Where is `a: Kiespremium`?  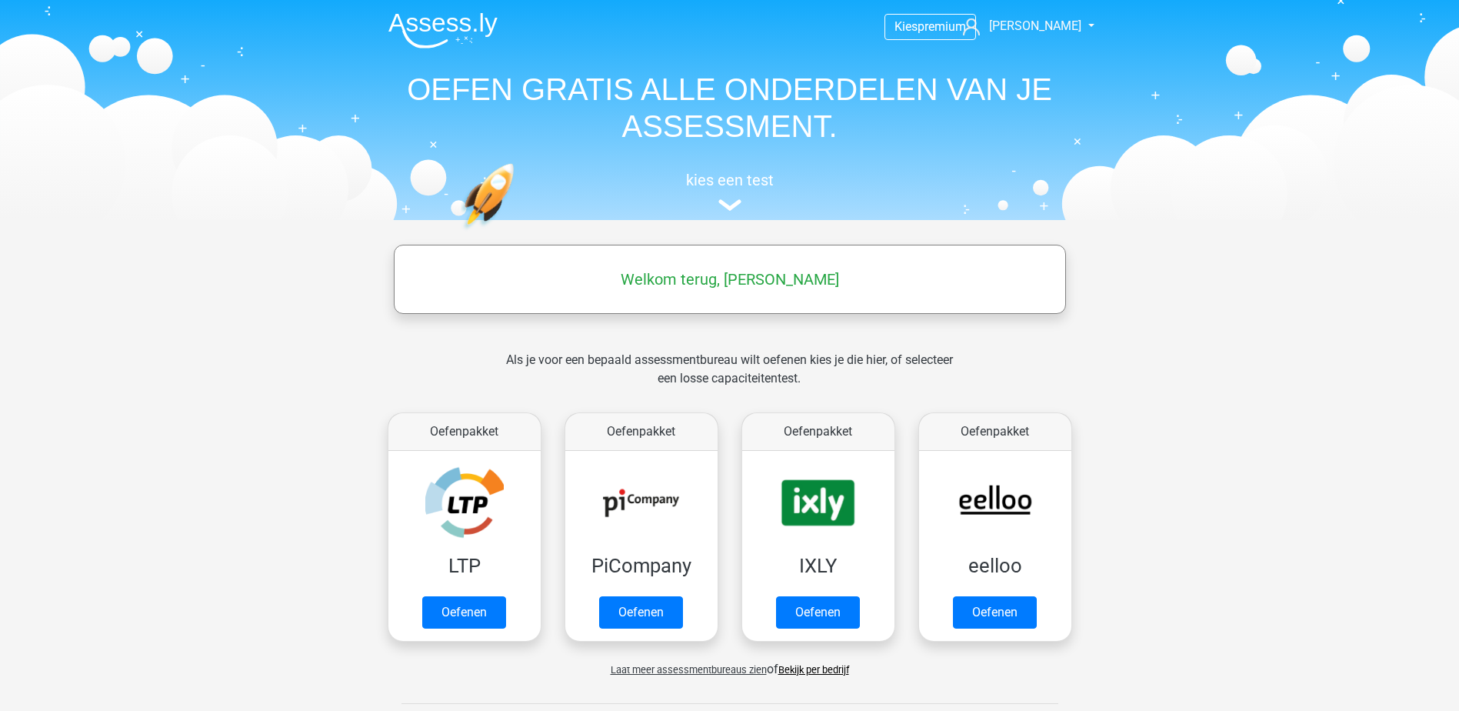 a: Kiespremium is located at coordinates (930, 26).